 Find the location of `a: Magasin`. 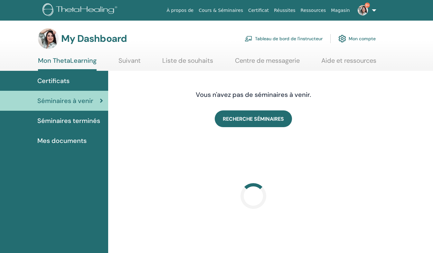

a: Magasin is located at coordinates (340, 10).